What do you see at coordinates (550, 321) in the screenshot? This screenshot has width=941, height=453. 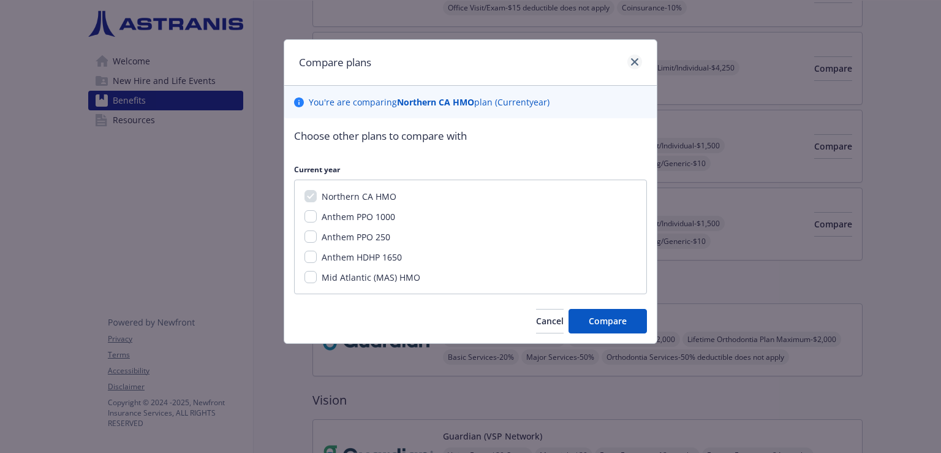 I see `button: Cancel` at bounding box center [550, 321].